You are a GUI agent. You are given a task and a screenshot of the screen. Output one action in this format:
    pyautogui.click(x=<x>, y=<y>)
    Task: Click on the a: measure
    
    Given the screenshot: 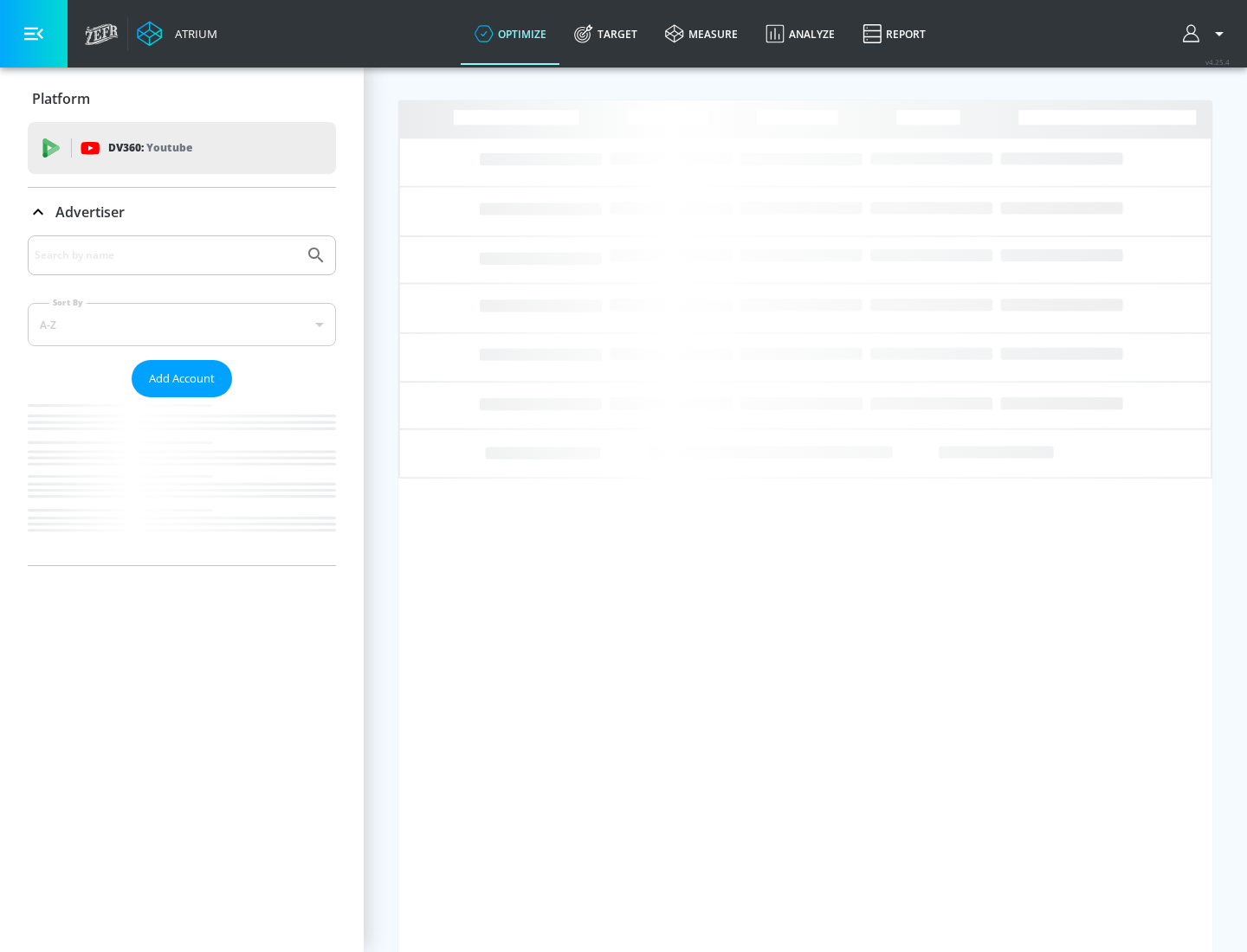 What is the action you would take?
    pyautogui.click(x=701, y=34)
    